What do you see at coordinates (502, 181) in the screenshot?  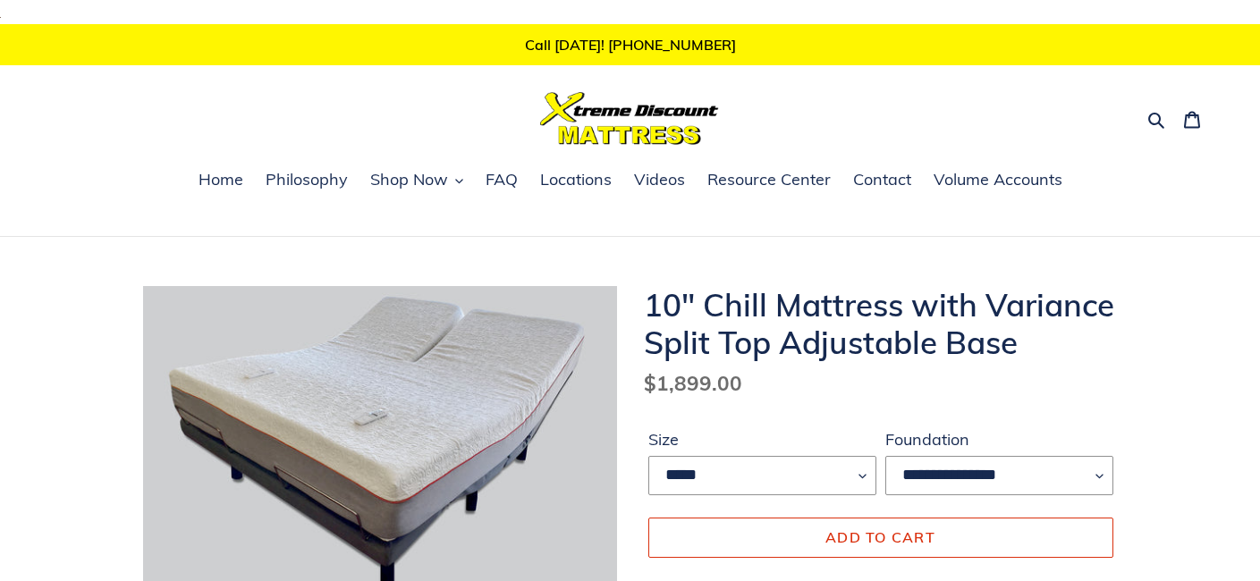 I see `a: FAQ` at bounding box center [502, 181].